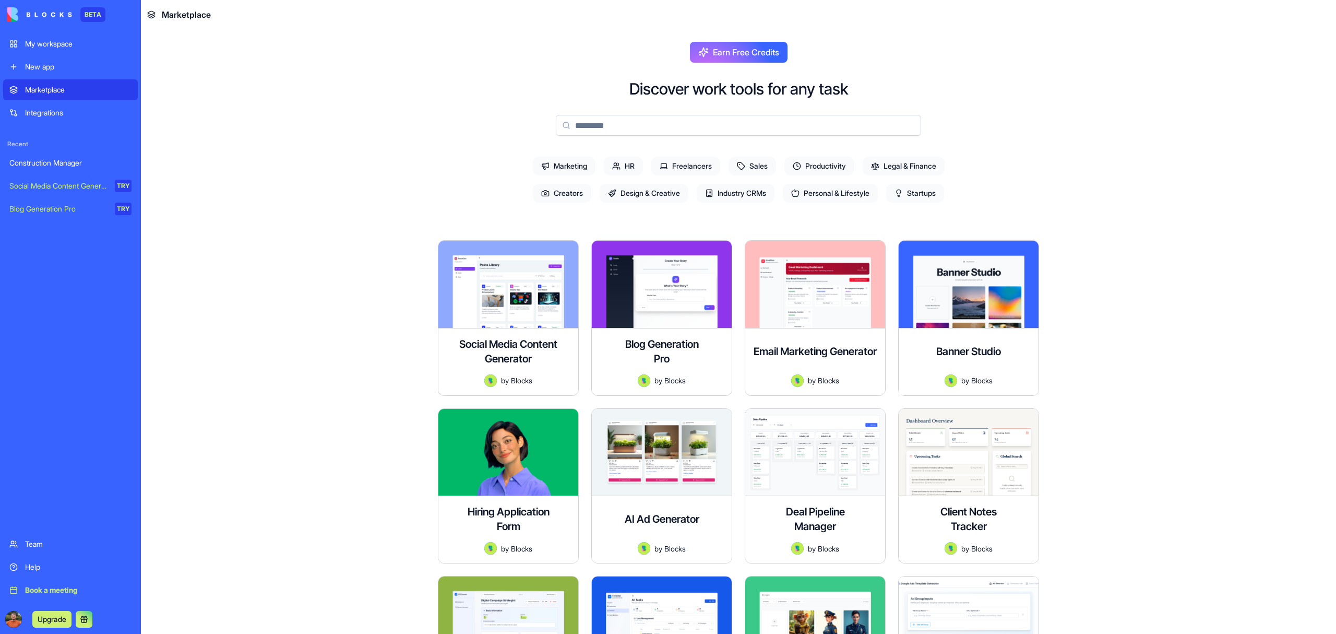  Describe the element at coordinates (815, 351) in the screenshot. I see `h4: Email Marketing Generator` at that location.